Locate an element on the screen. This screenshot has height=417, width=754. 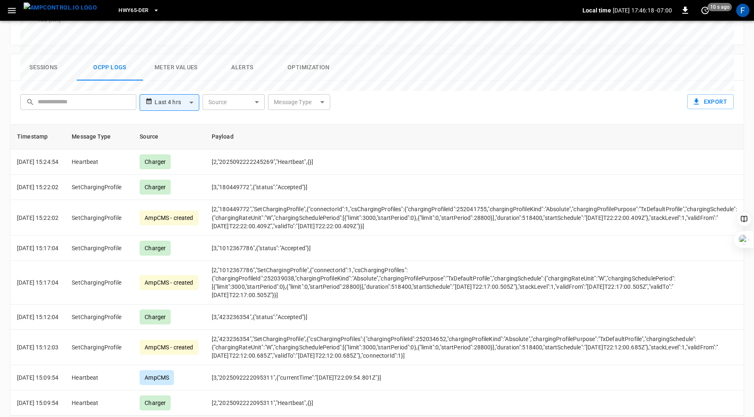
th: Timestamp is located at coordinates (38, 137).